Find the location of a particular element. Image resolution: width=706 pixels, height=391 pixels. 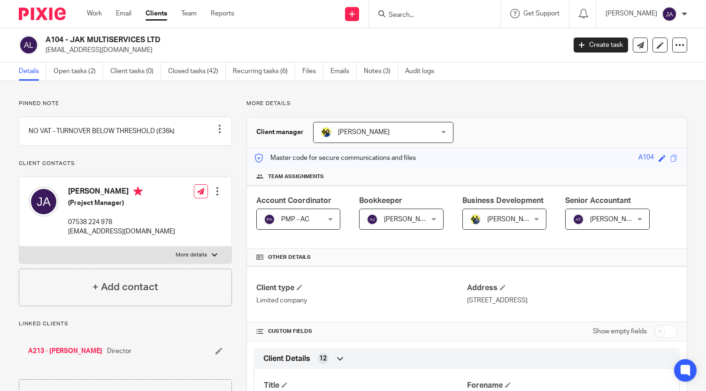

p: Limited company is located at coordinates (361, 301).